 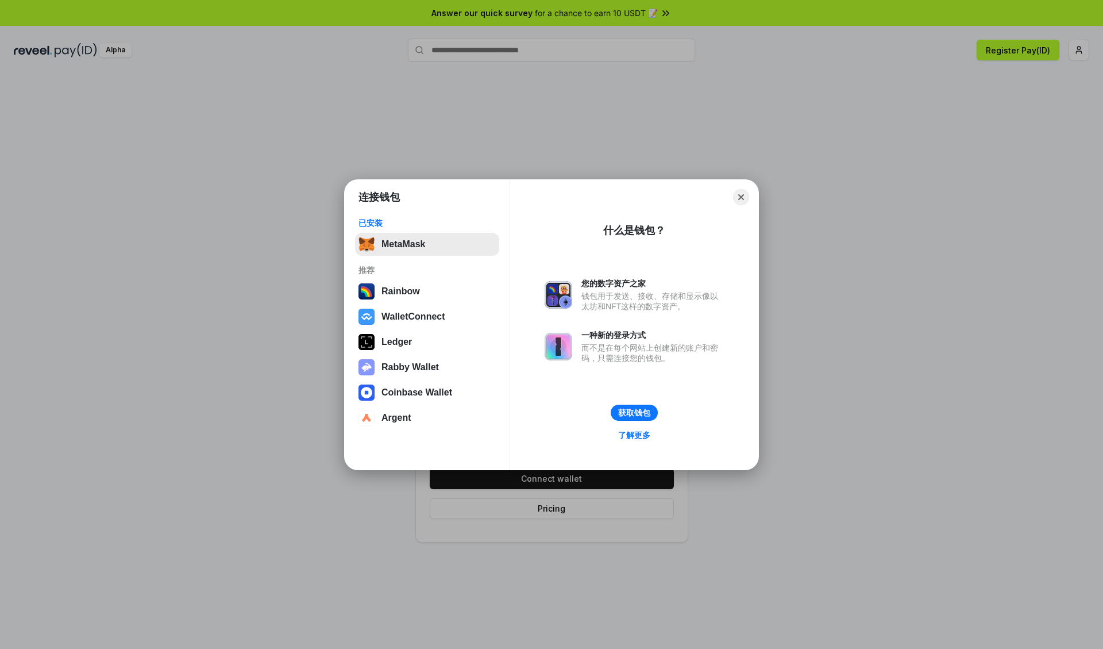 I want to click on div: 已安装, so click(x=427, y=223).